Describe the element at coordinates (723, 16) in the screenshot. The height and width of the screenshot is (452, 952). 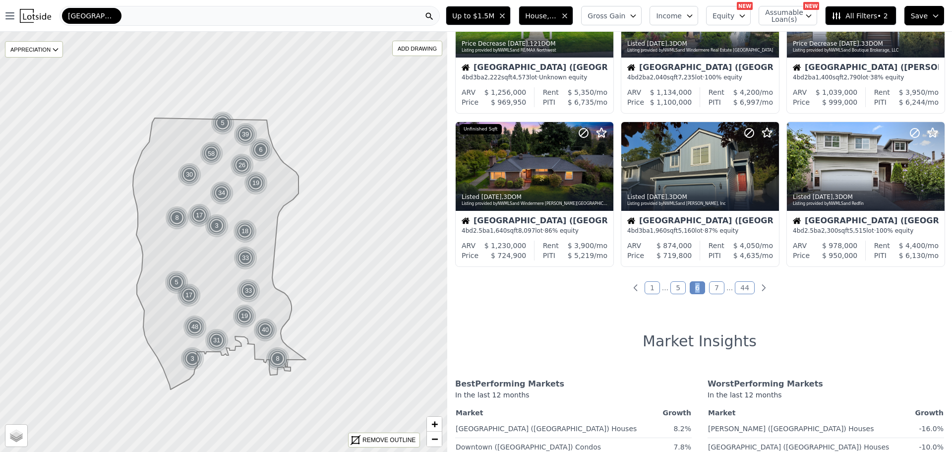
I see `span: Equity` at that location.